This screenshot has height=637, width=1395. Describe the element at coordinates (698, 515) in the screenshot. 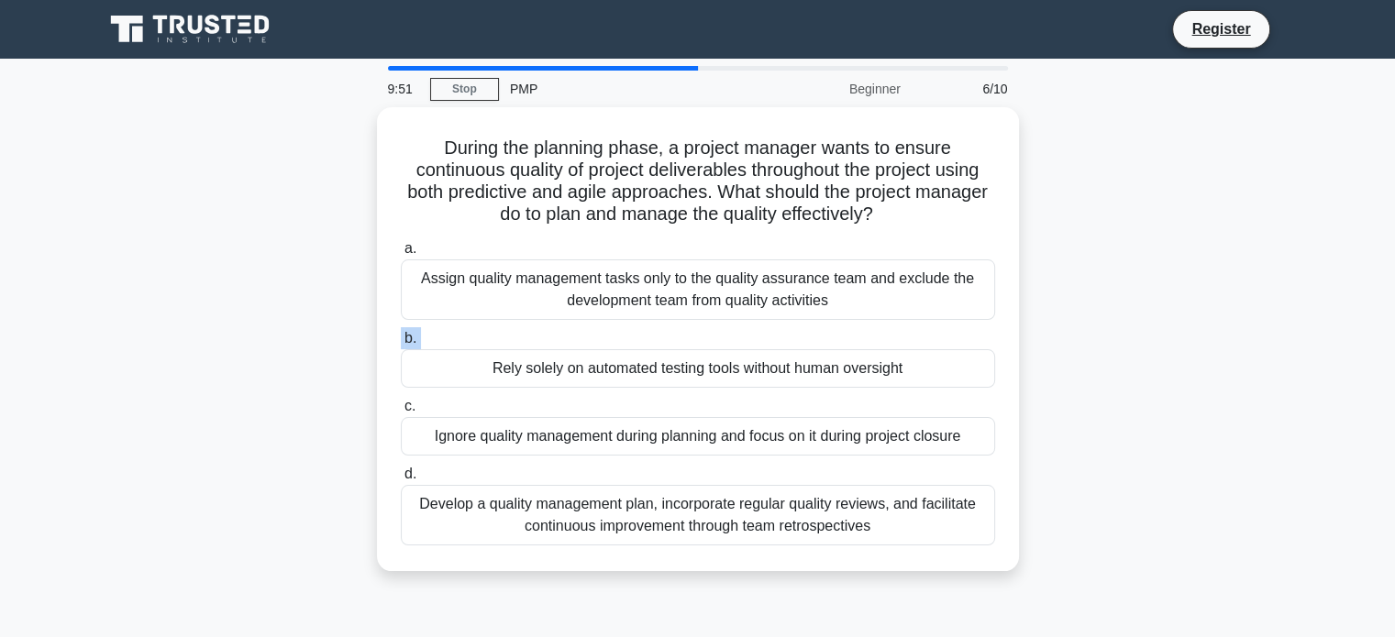

I see `div: Develop a quality management plan, incorporate regular quality reviews, and facilitate continuous...` at that location.